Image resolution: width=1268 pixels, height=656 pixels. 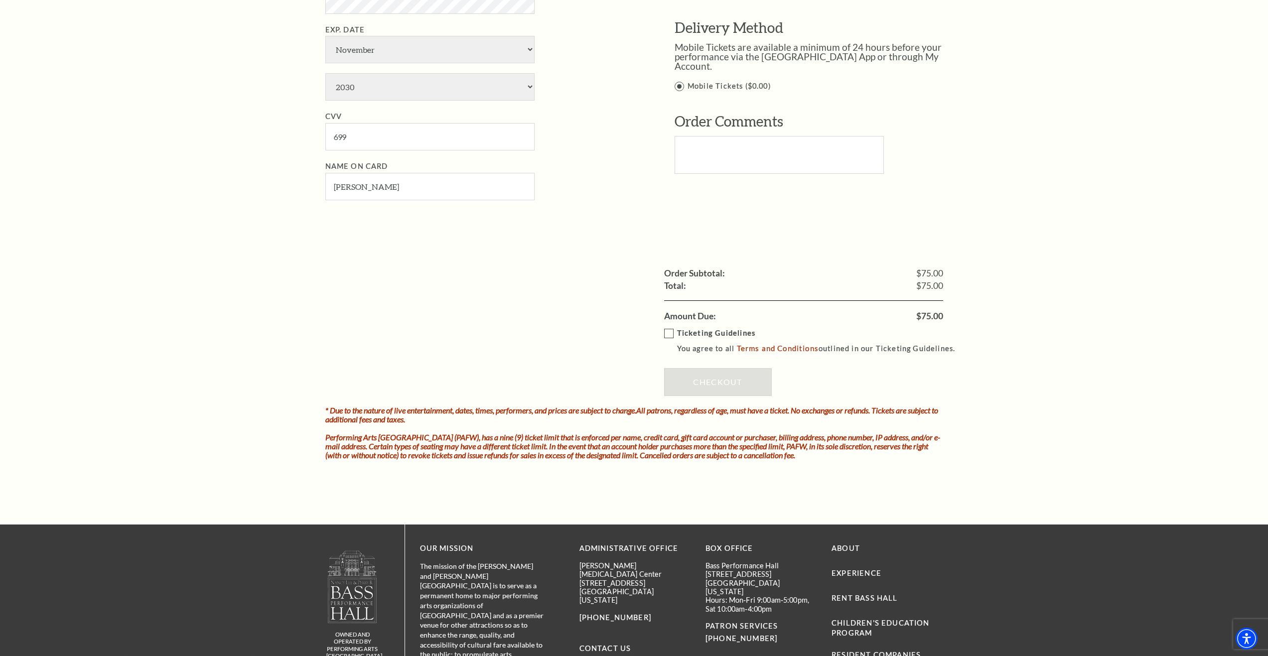 I want to click on label: Amount Due:, so click(x=690, y=316).